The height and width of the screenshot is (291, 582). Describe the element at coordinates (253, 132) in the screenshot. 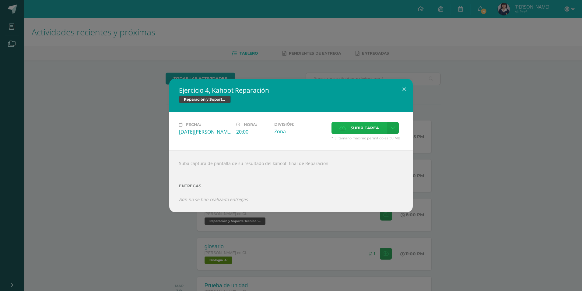

I see `div: 20:00` at that location.